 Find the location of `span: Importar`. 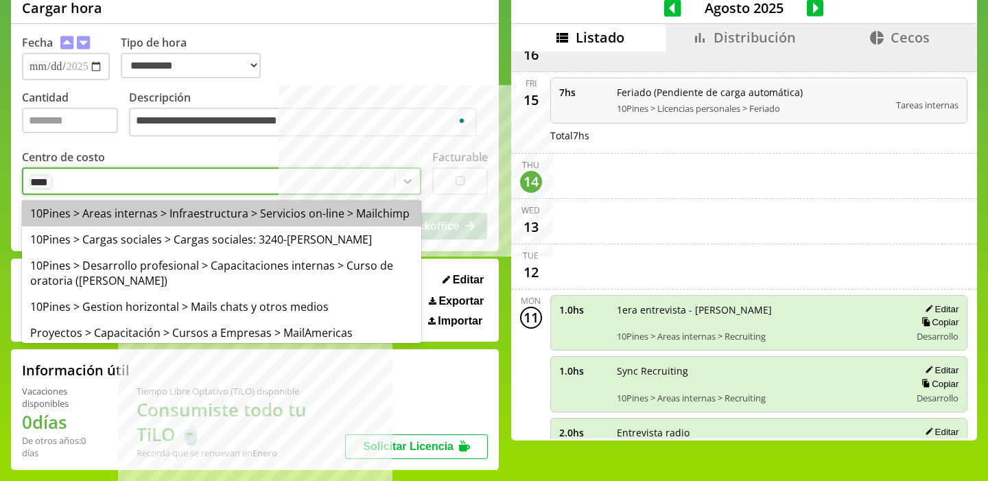

span: Importar is located at coordinates (460, 321).